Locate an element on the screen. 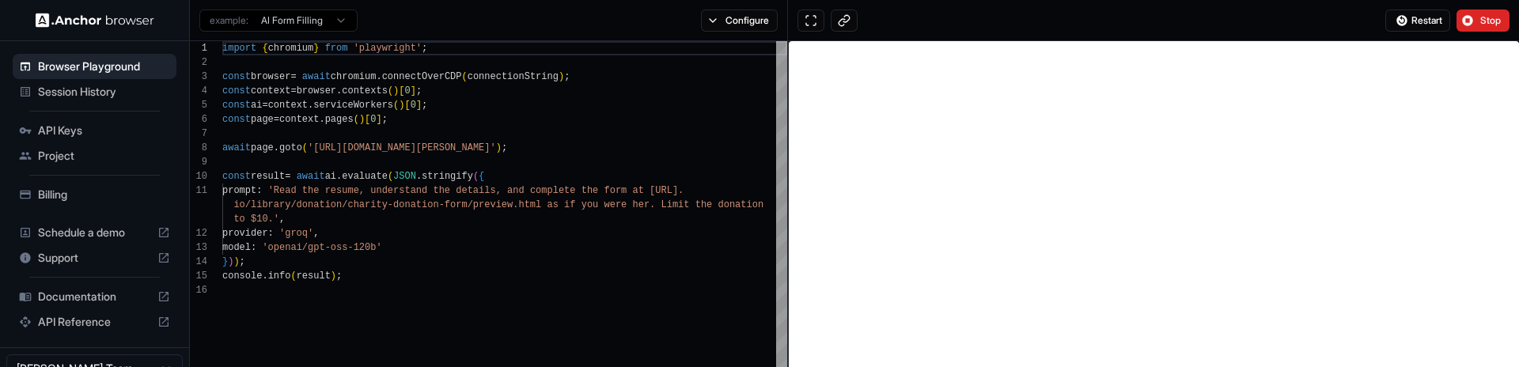 The height and width of the screenshot is (367, 1519). img: Anchor Logo is located at coordinates (95, 20).